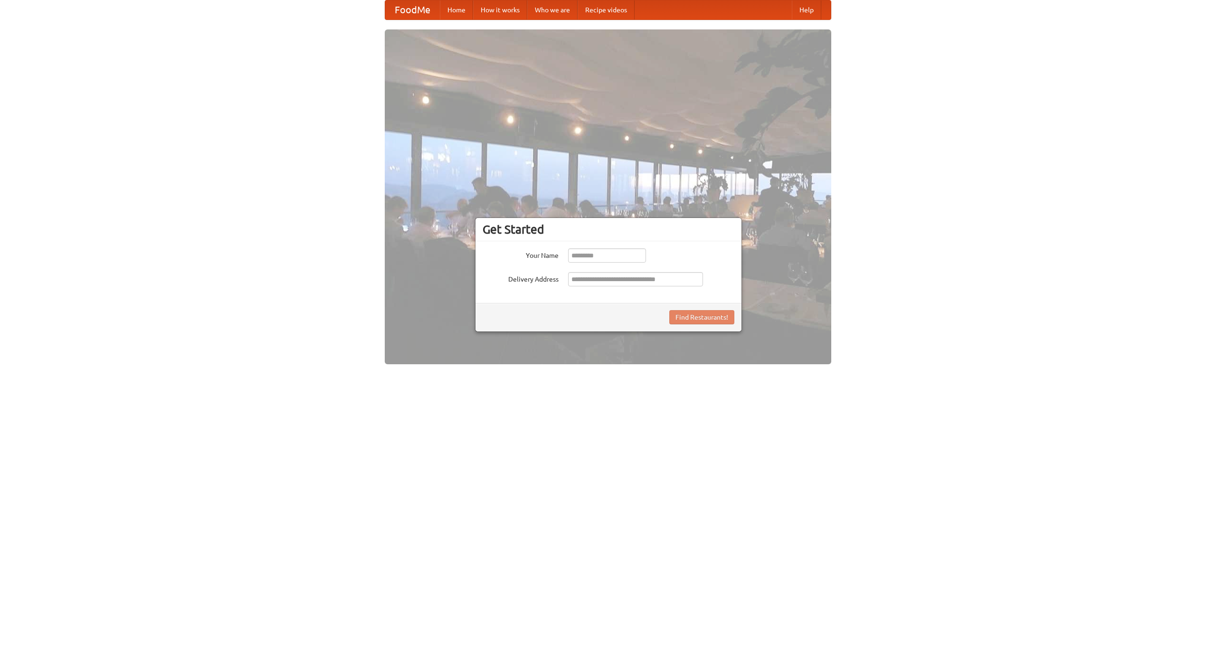 The width and height of the screenshot is (1216, 672). I want to click on label: Your Name, so click(521, 254).